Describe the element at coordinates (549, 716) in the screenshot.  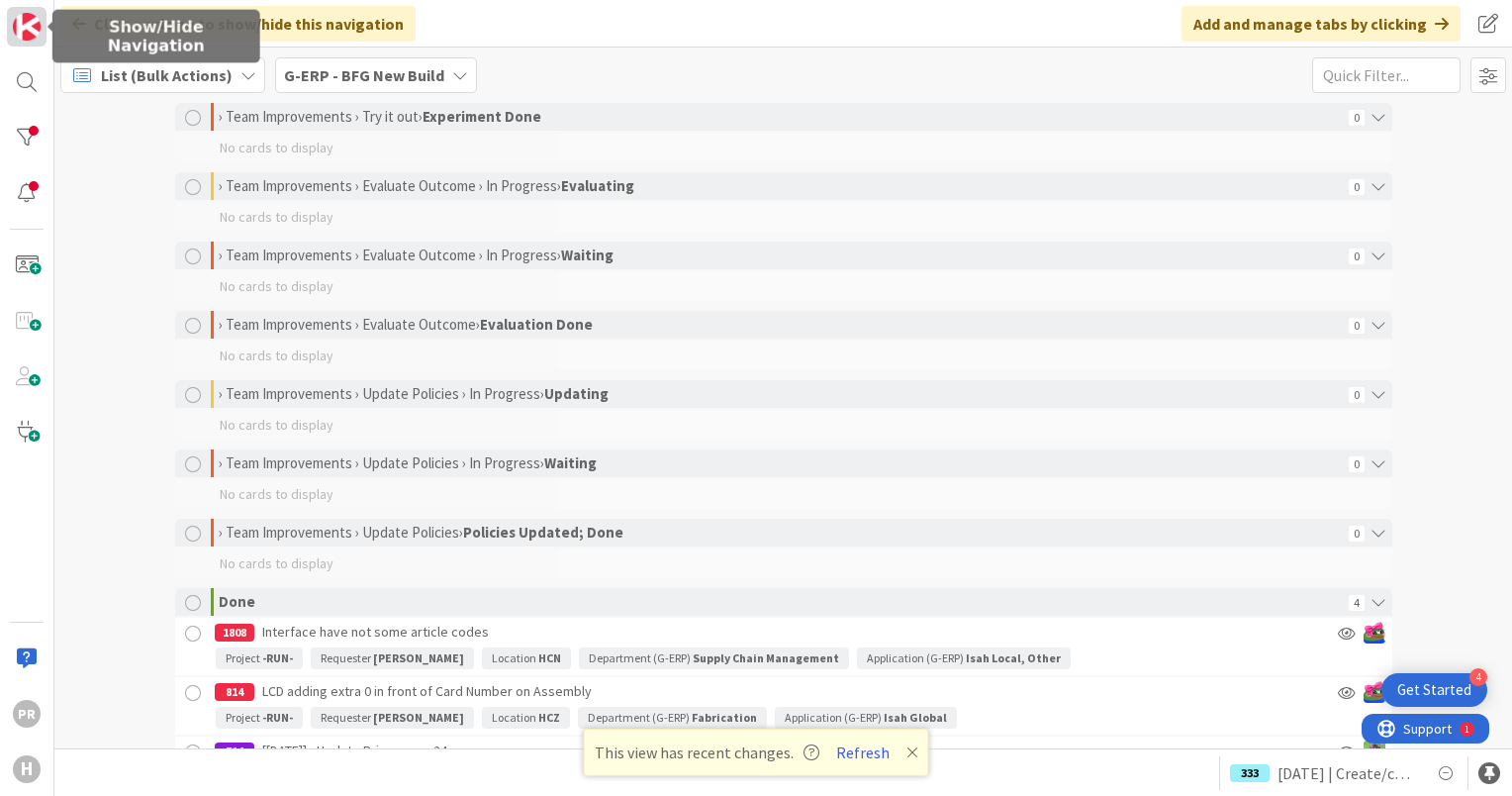
I see `b: HCZ` at that location.